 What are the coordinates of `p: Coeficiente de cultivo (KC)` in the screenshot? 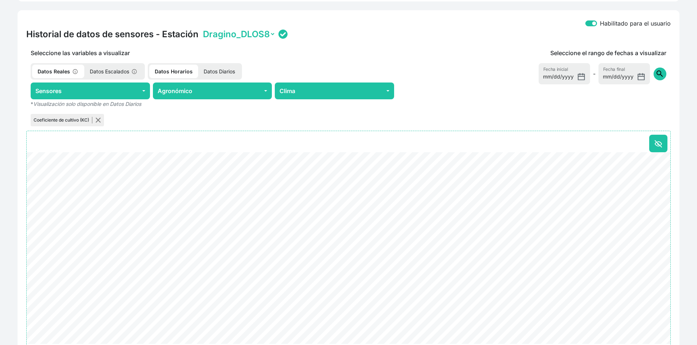 It's located at (63, 120).